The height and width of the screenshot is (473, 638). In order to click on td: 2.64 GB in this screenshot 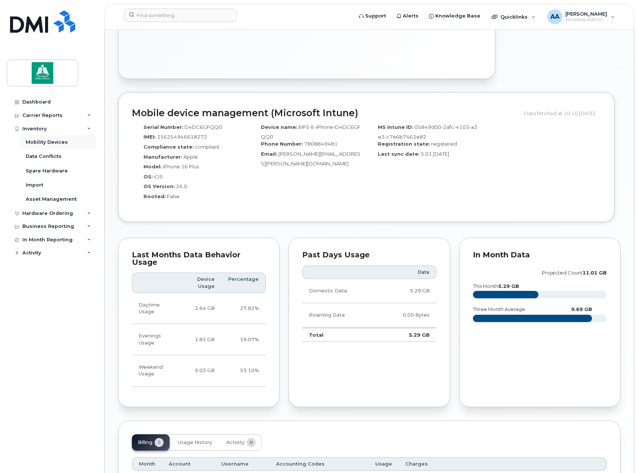, I will do `click(200, 309)`.